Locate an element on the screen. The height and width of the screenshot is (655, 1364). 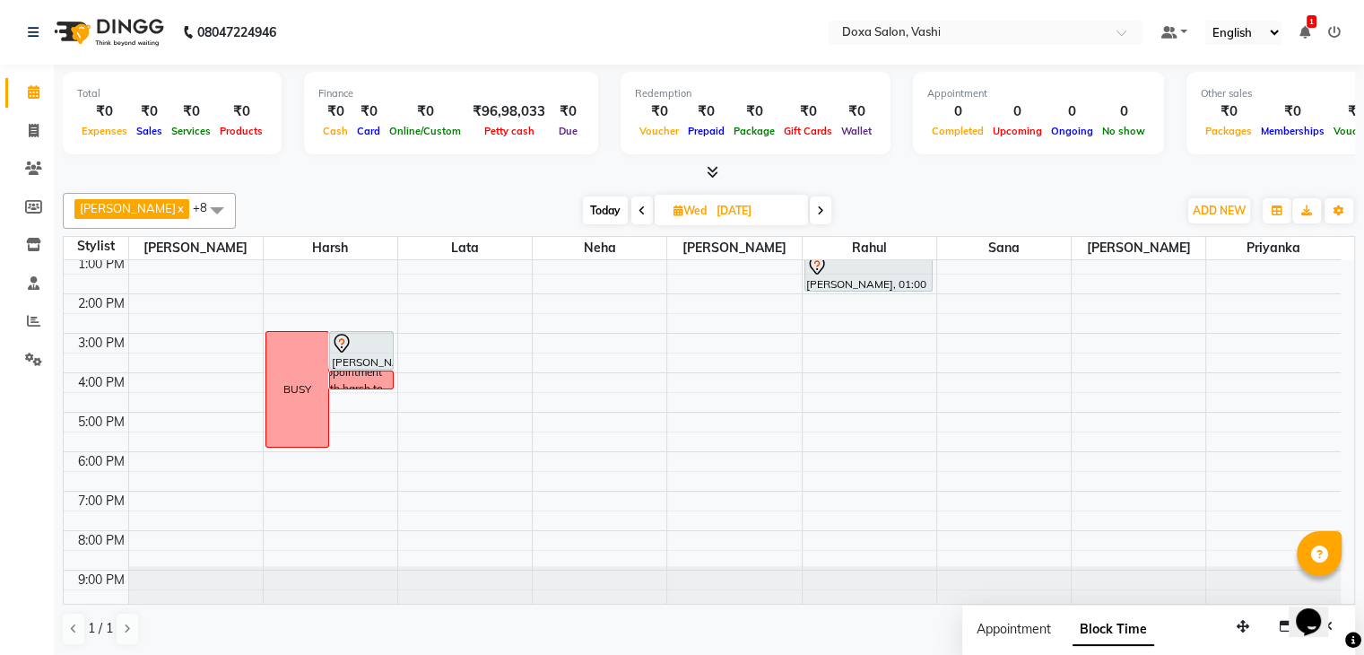
span: Cash is located at coordinates (335, 131).